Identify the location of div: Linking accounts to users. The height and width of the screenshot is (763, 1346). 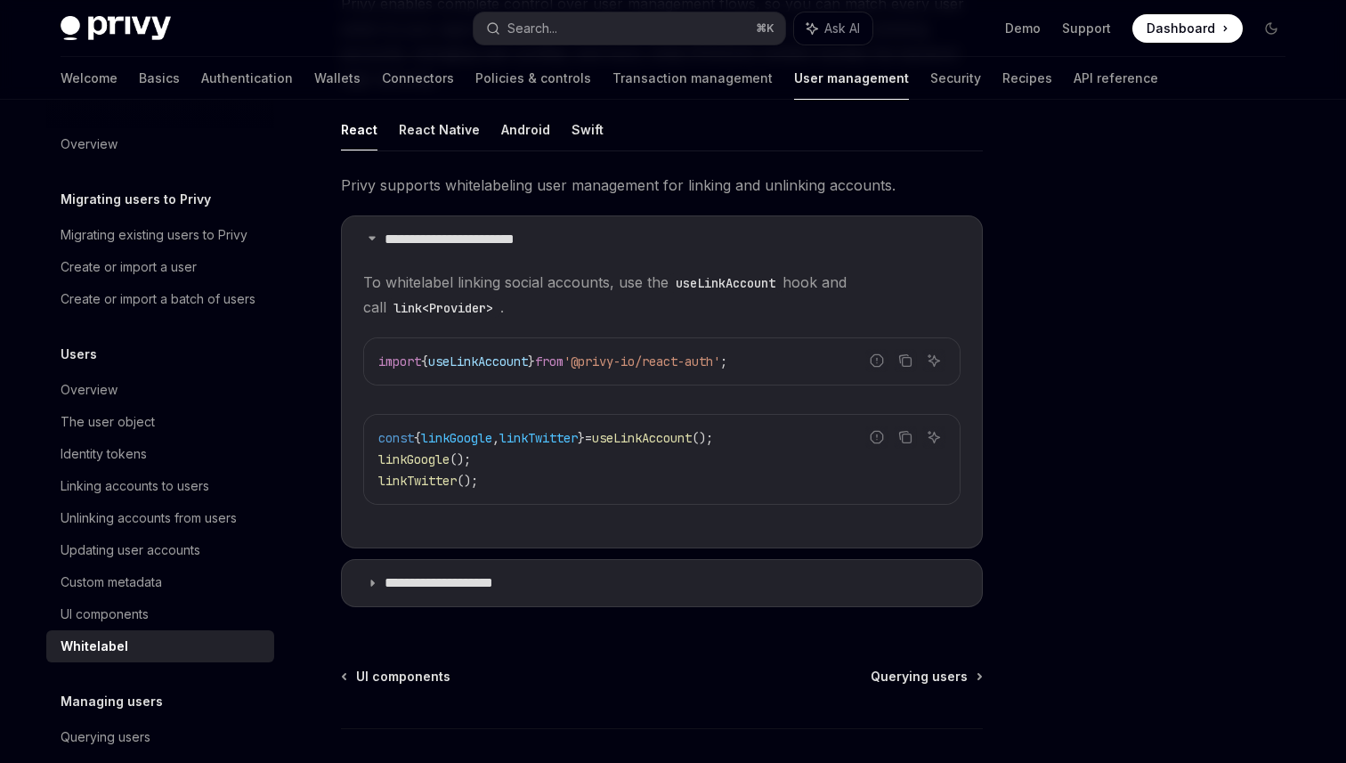
(134, 486).